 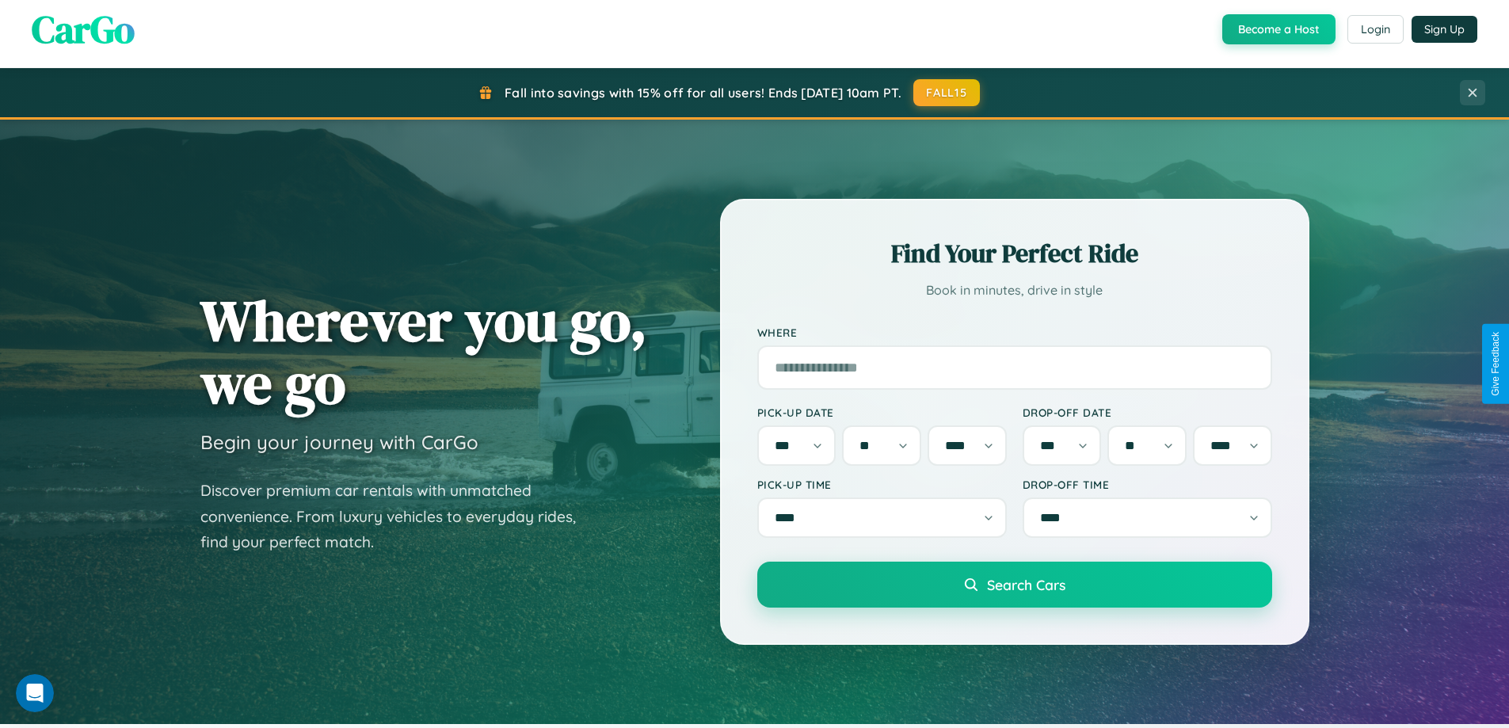 What do you see at coordinates (1375, 29) in the screenshot?
I see `button: Login` at bounding box center [1375, 29].